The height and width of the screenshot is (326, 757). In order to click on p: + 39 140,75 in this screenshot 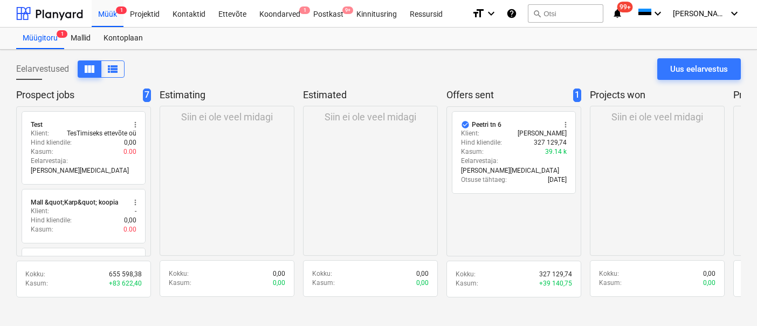, I will do `click(556, 283)`.